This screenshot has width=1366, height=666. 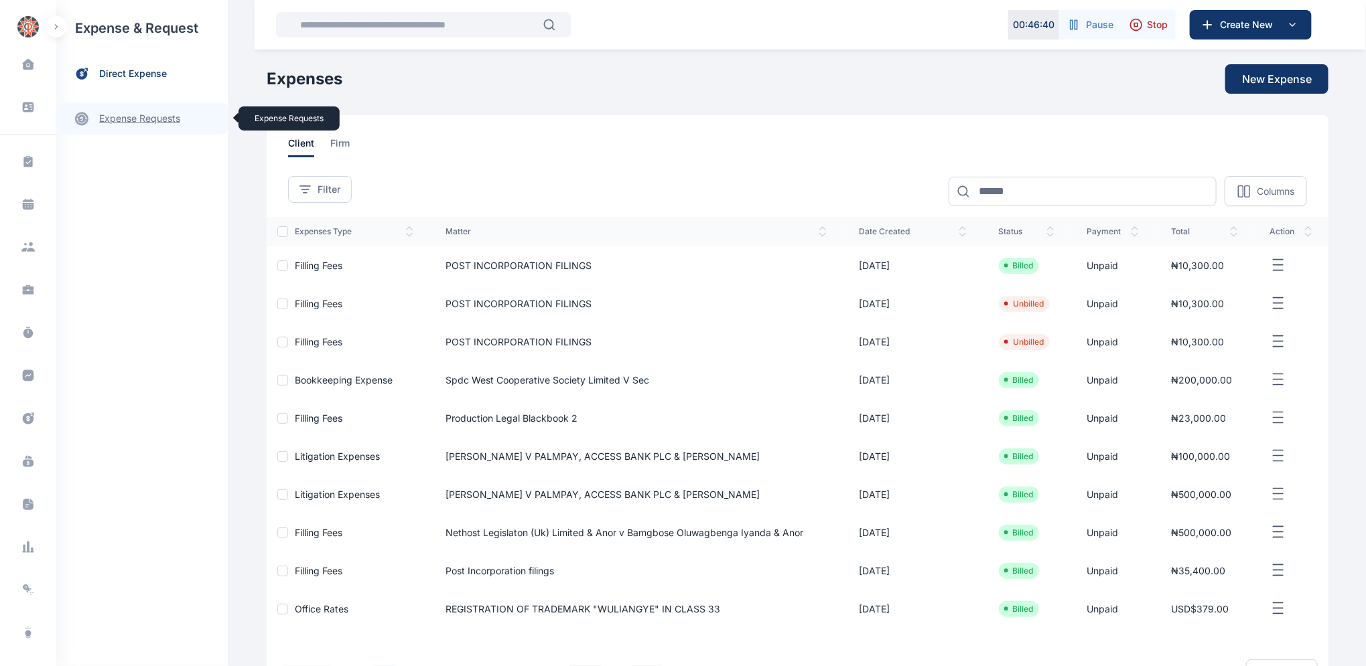 I want to click on span: USD$379.00, so click(x=1200, y=609).